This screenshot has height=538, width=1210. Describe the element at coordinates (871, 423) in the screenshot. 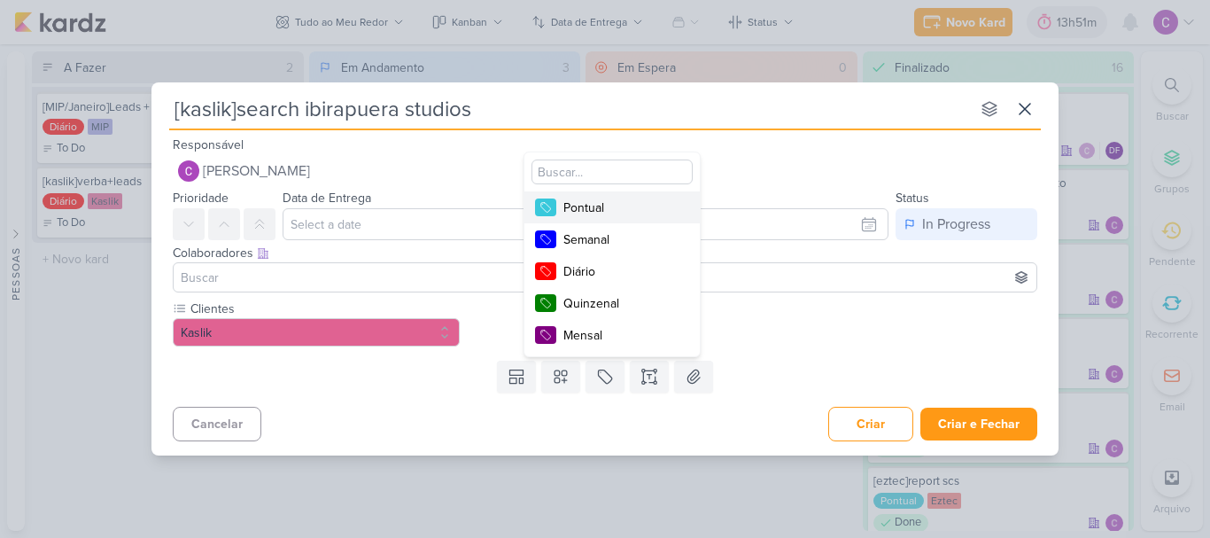

I see `button: Criar` at that location.